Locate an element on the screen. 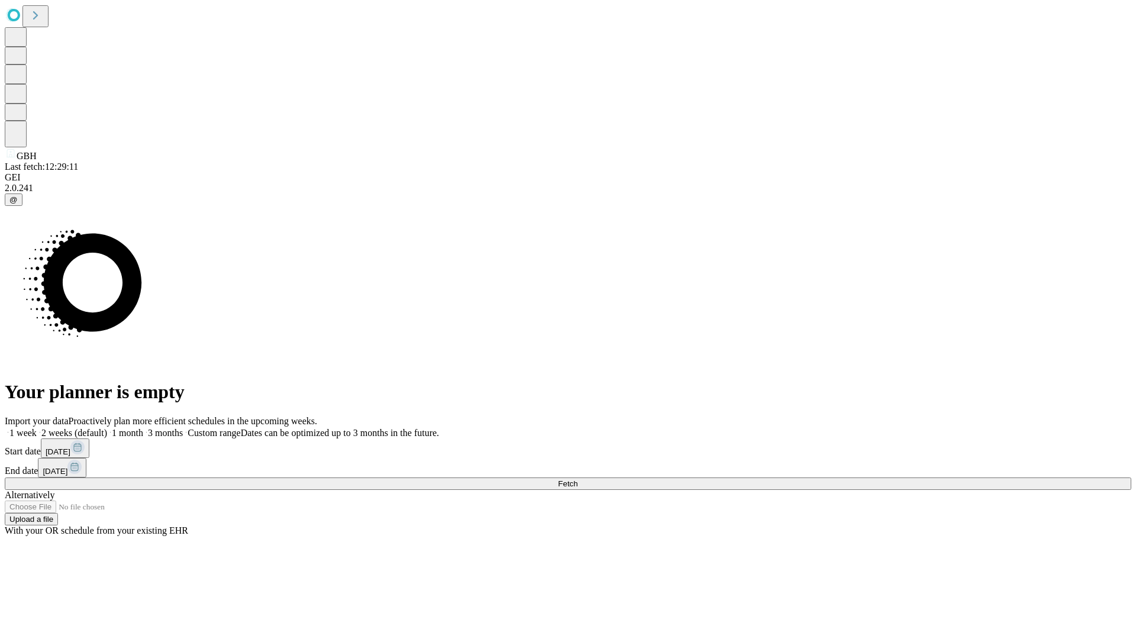  div: Start date is located at coordinates (568, 448).